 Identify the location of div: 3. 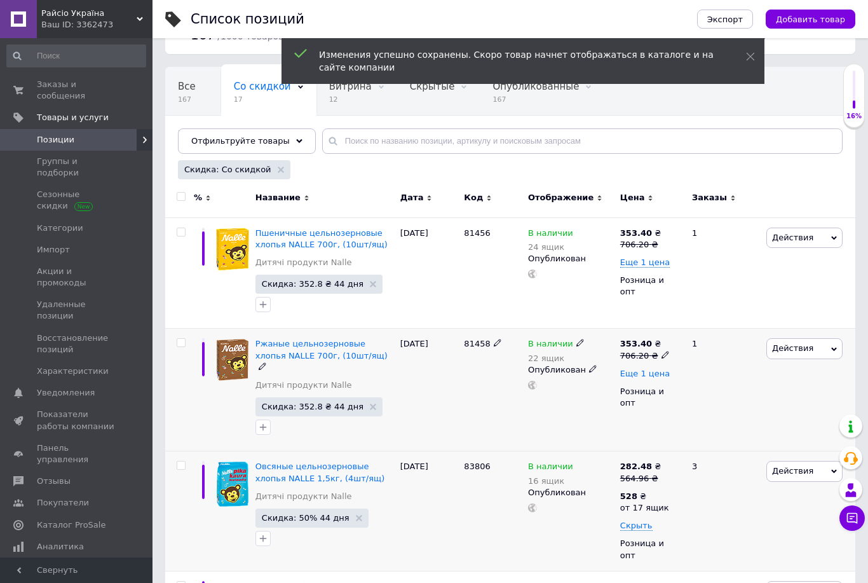
(724, 511).